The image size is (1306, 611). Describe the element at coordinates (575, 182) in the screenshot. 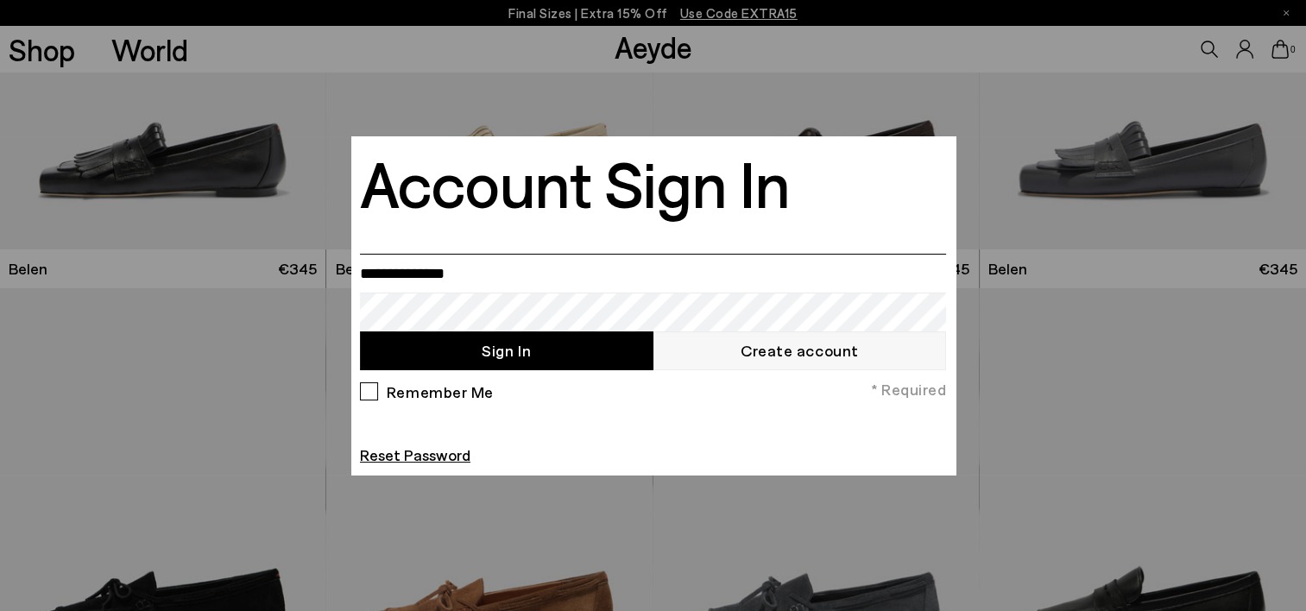

I see `h2: Account Sign In` at that location.